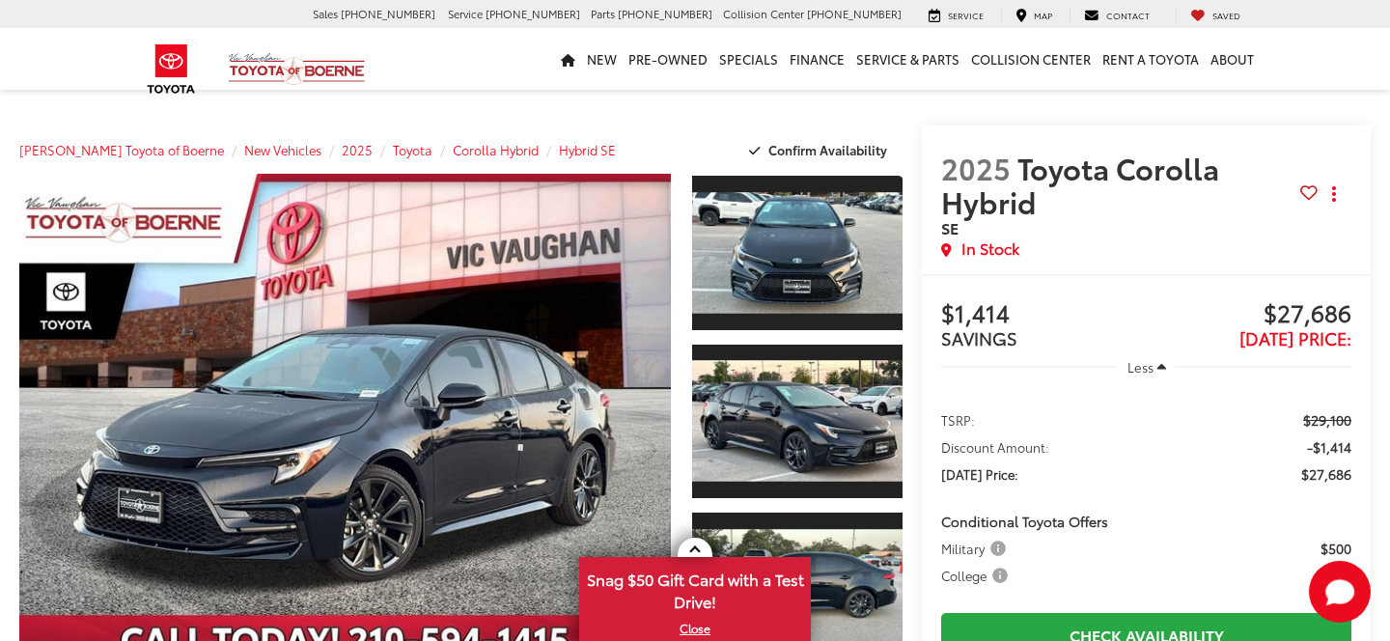 The width and height of the screenshot is (1390, 641). What do you see at coordinates (1151, 59) in the screenshot?
I see `a: Rent a Toyota` at bounding box center [1151, 59].